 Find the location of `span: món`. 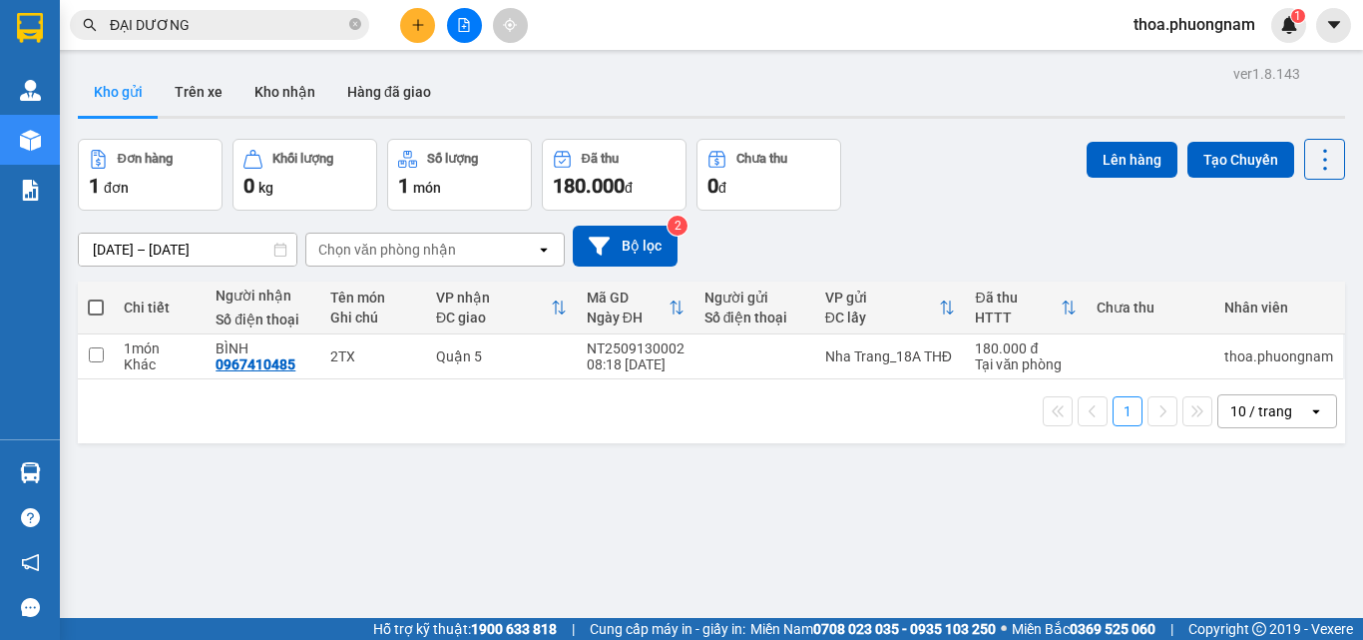

span: món is located at coordinates (427, 188).